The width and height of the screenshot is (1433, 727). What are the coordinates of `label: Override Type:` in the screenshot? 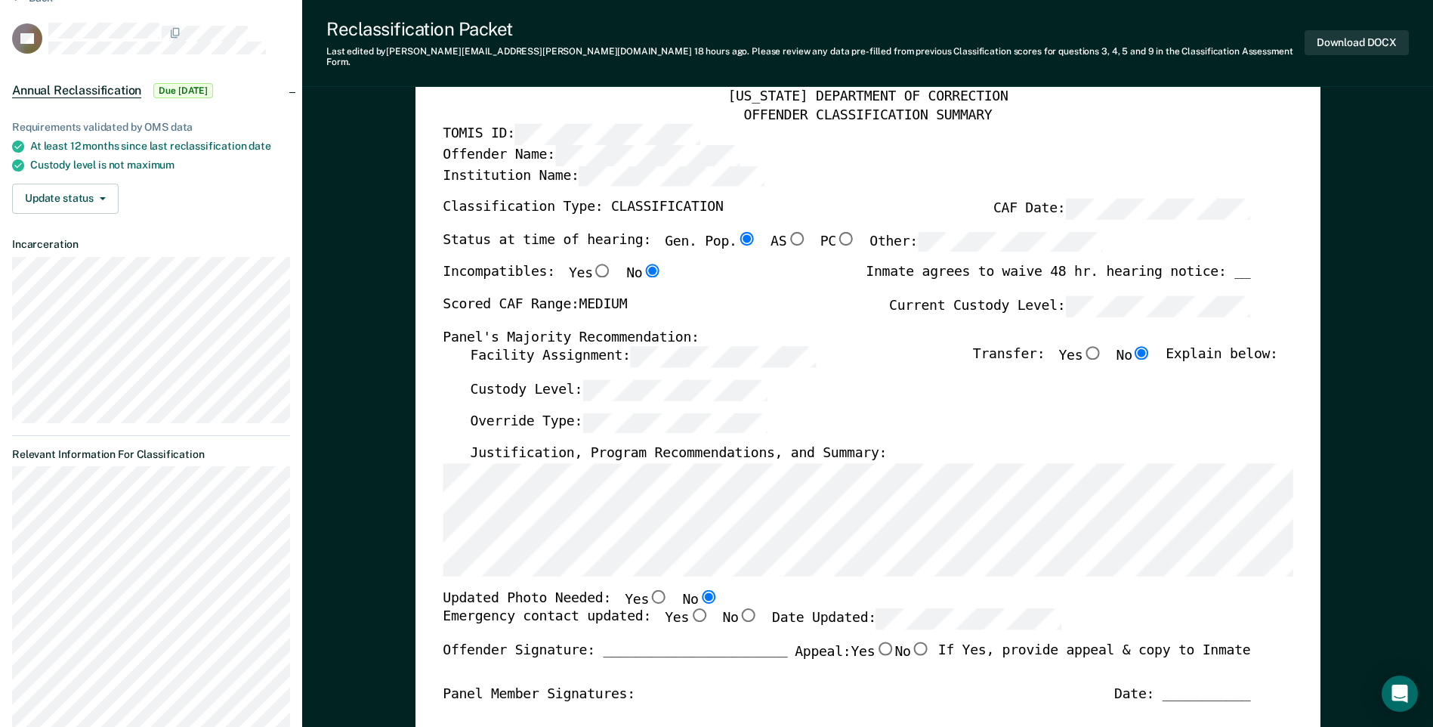 It's located at (619, 421).